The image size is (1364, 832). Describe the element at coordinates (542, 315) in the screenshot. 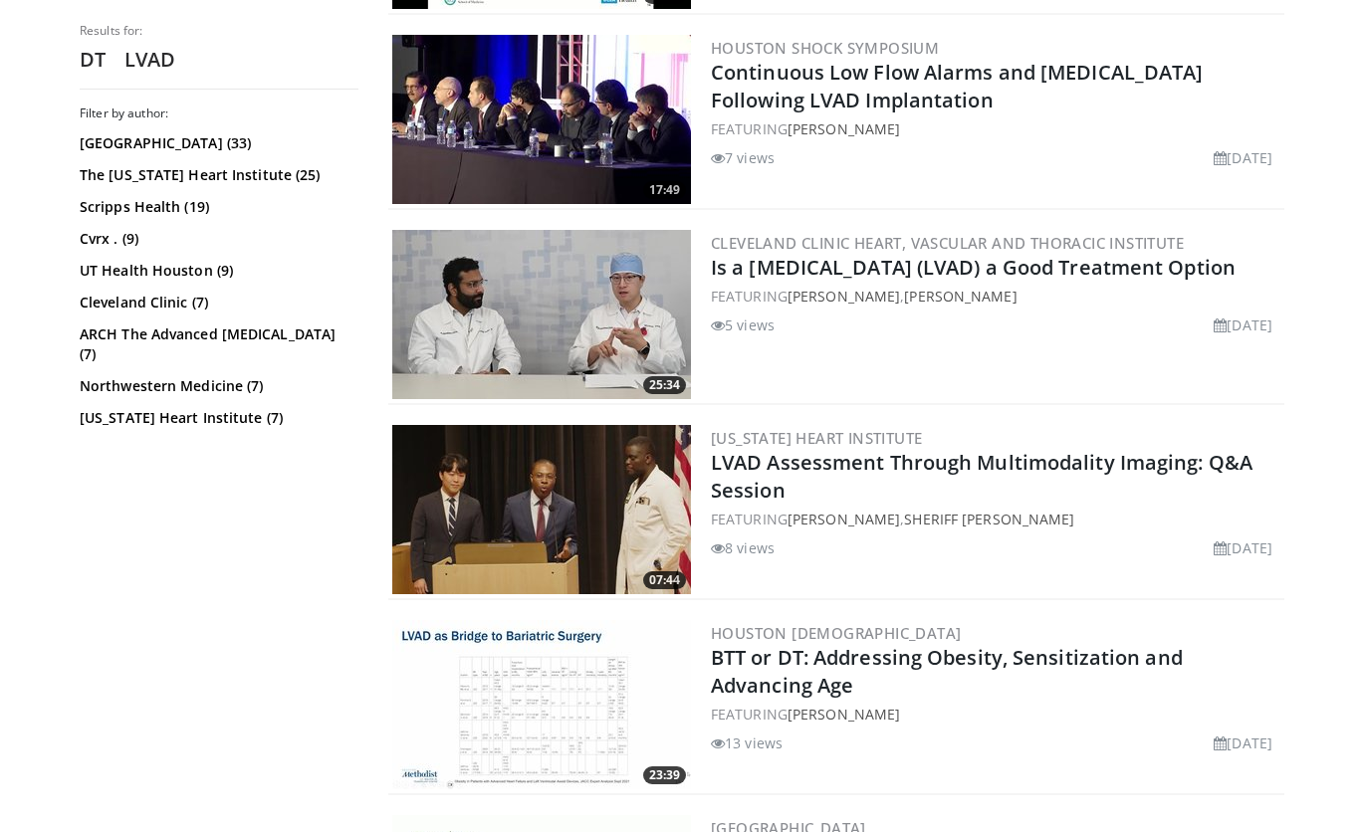

I see `a: 25:34` at that location.